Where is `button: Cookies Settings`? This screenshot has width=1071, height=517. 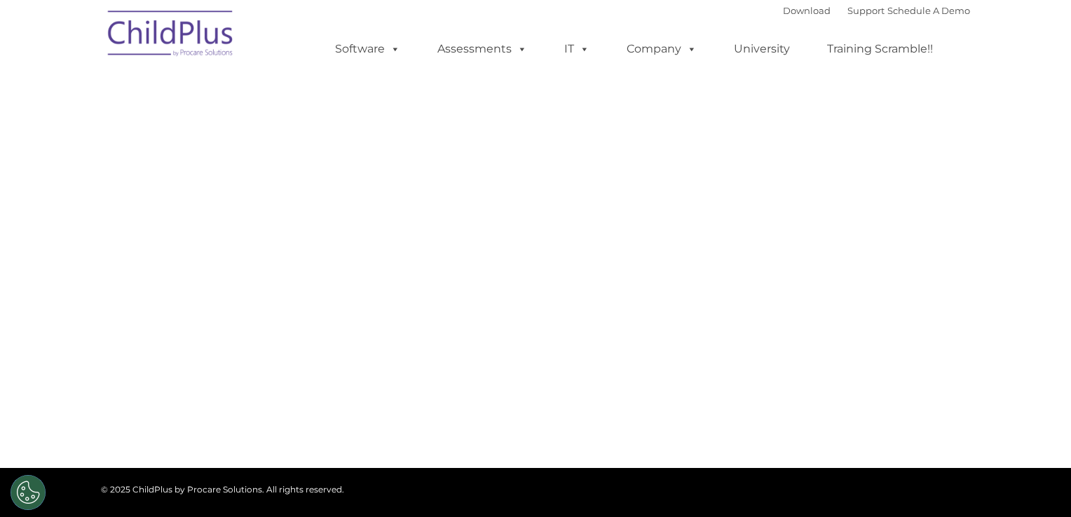 button: Cookies Settings is located at coordinates (28, 493).